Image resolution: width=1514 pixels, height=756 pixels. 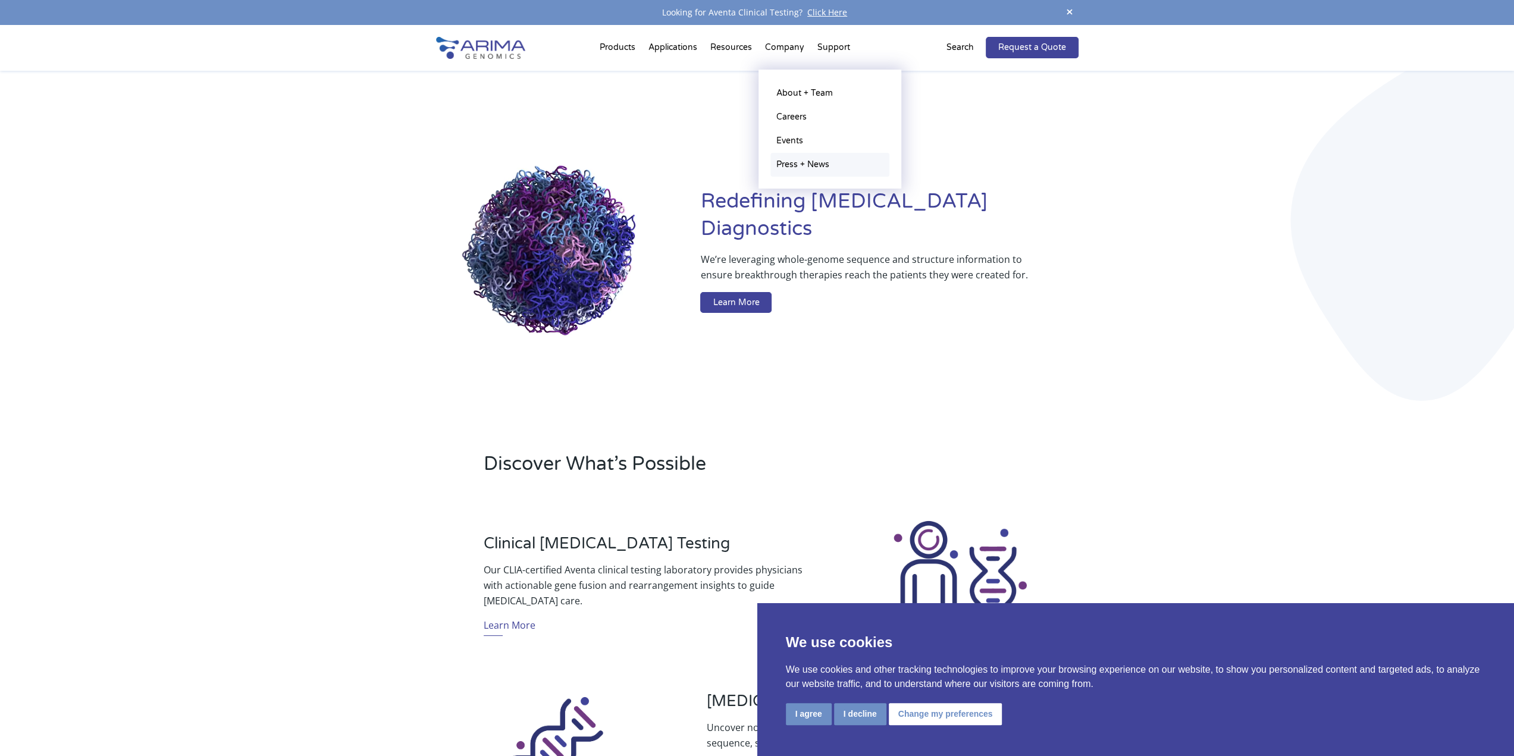 What do you see at coordinates (865, 272) in the screenshot?
I see `p: We’re leveraging whole-genome sequence and structure information to ensure breakthrough therapies...` at bounding box center [865, 272].